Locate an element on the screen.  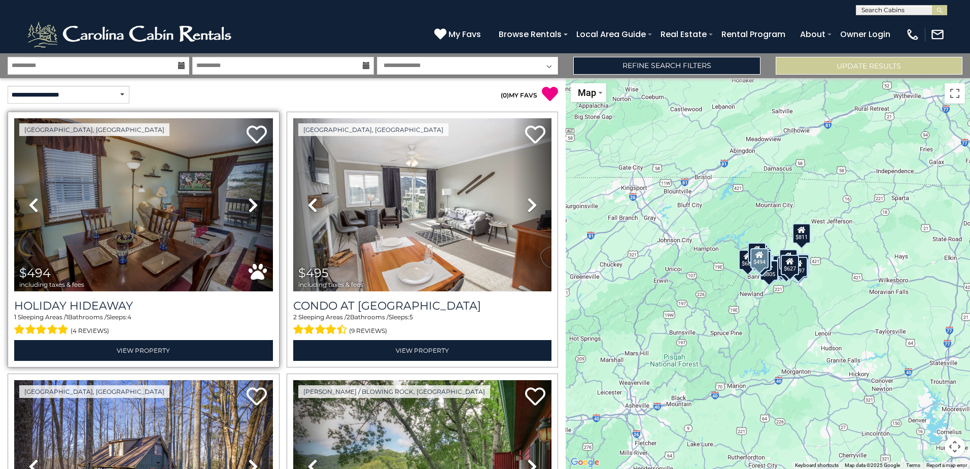
div: $495 is located at coordinates (762, 261).